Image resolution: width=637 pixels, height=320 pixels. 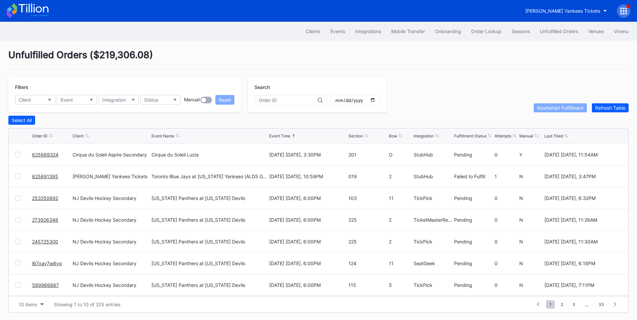 I want to click on button: Reset, so click(x=225, y=100).